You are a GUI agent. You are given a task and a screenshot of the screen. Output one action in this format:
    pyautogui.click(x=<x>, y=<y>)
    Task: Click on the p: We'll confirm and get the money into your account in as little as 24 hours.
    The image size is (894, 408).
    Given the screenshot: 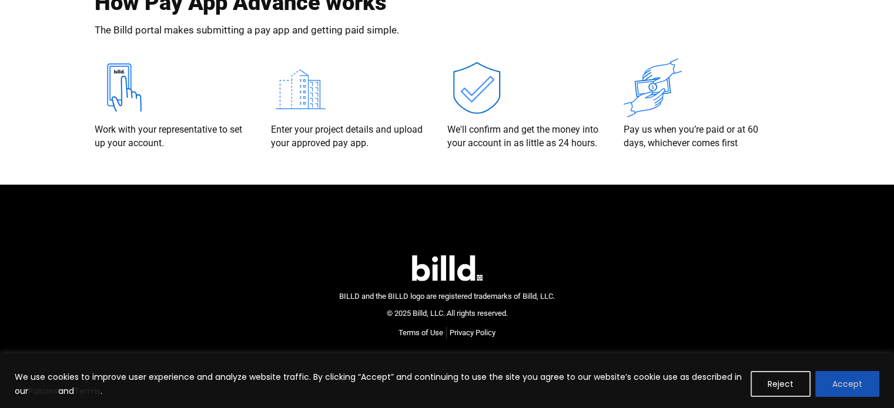 What is the action you would take?
    pyautogui.click(x=524, y=136)
    